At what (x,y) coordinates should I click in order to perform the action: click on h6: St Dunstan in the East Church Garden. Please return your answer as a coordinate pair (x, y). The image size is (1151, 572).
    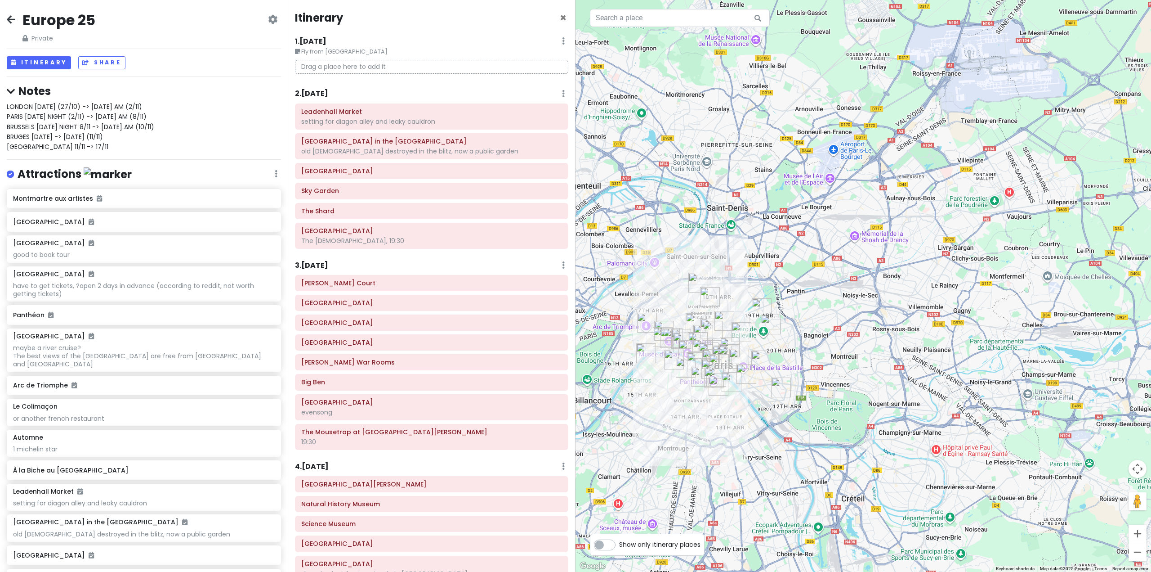
    Looking at the image, I should click on (432, 141).